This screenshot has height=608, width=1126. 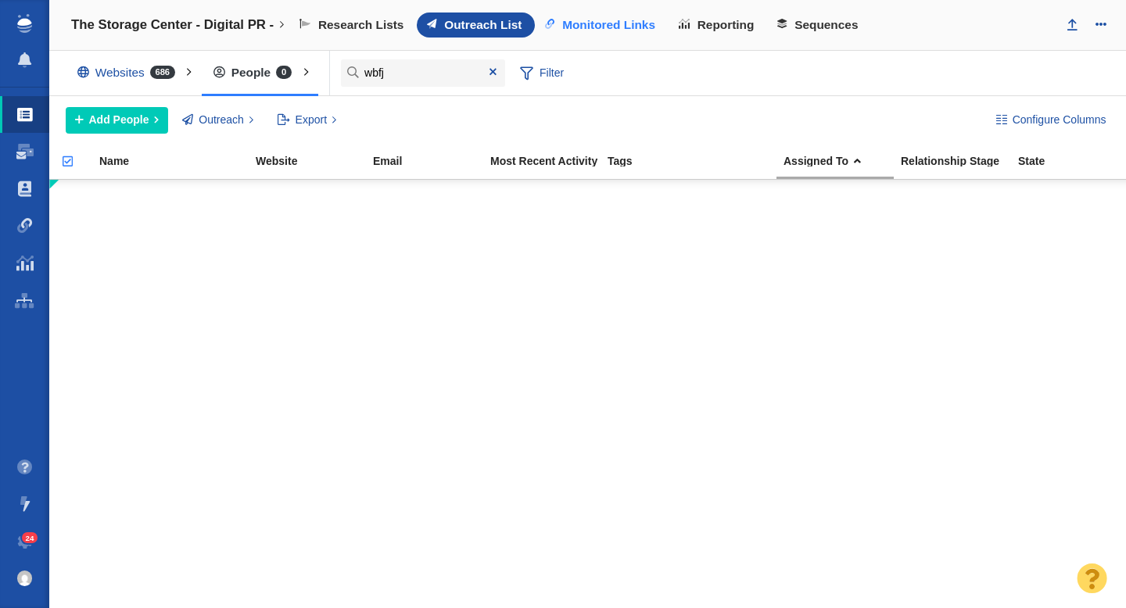 I want to click on a: Website, so click(x=313, y=162).